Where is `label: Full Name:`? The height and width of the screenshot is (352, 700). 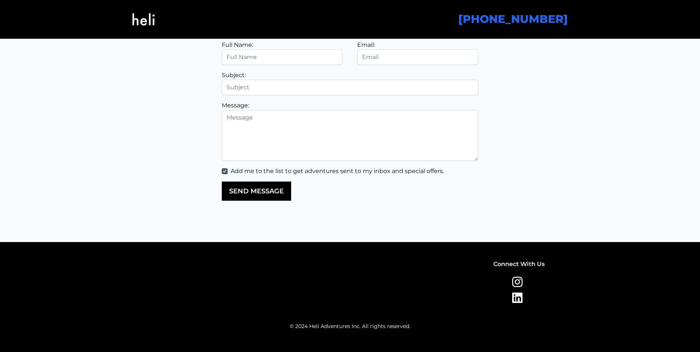 label: Full Name: is located at coordinates (237, 45).